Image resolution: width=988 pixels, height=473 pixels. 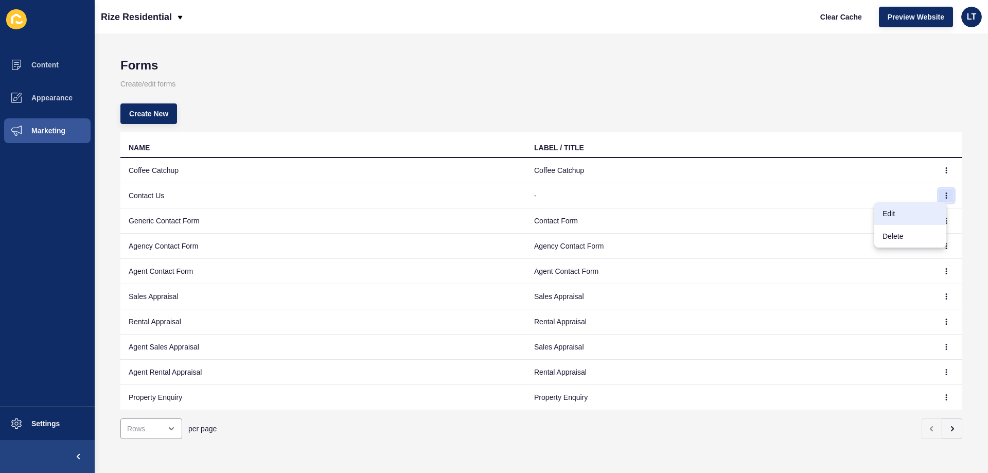 I want to click on span: Preview Website, so click(x=915, y=17).